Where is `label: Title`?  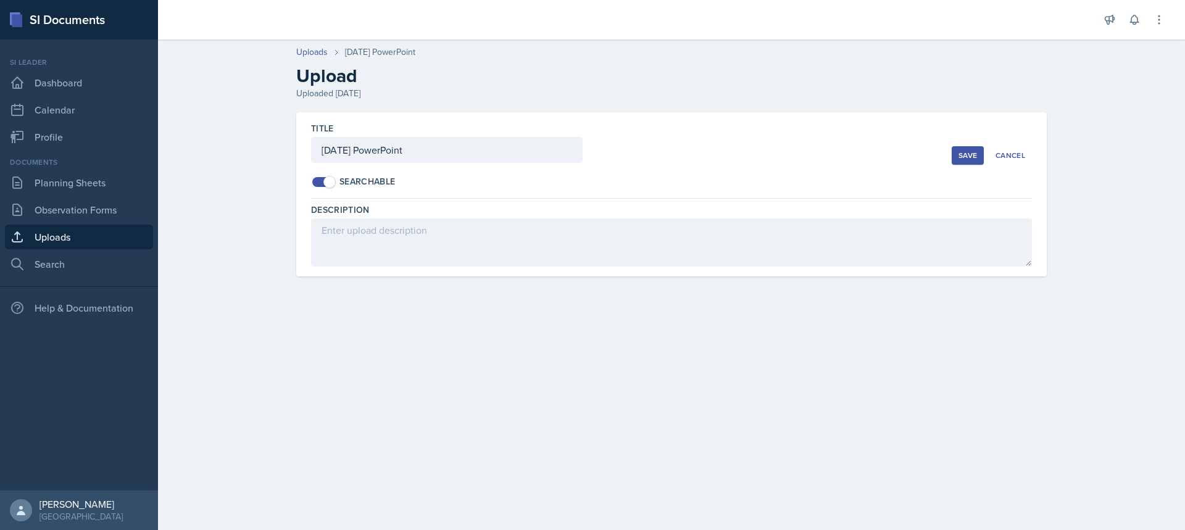
label: Title is located at coordinates (322, 128).